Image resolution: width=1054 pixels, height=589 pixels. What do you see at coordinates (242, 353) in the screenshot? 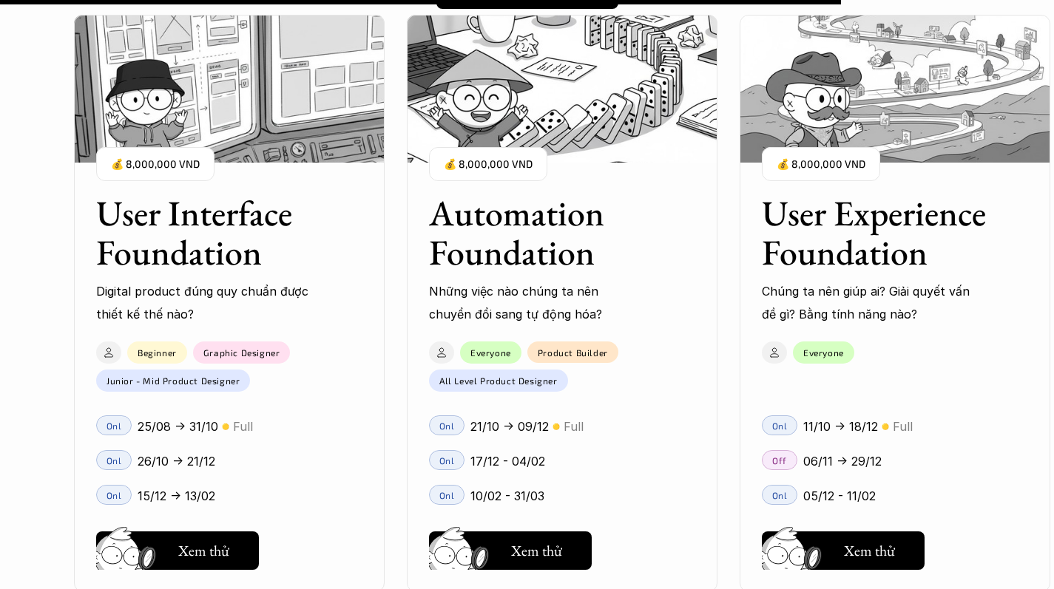
I see `p: Graphic Designer` at bounding box center [242, 353].